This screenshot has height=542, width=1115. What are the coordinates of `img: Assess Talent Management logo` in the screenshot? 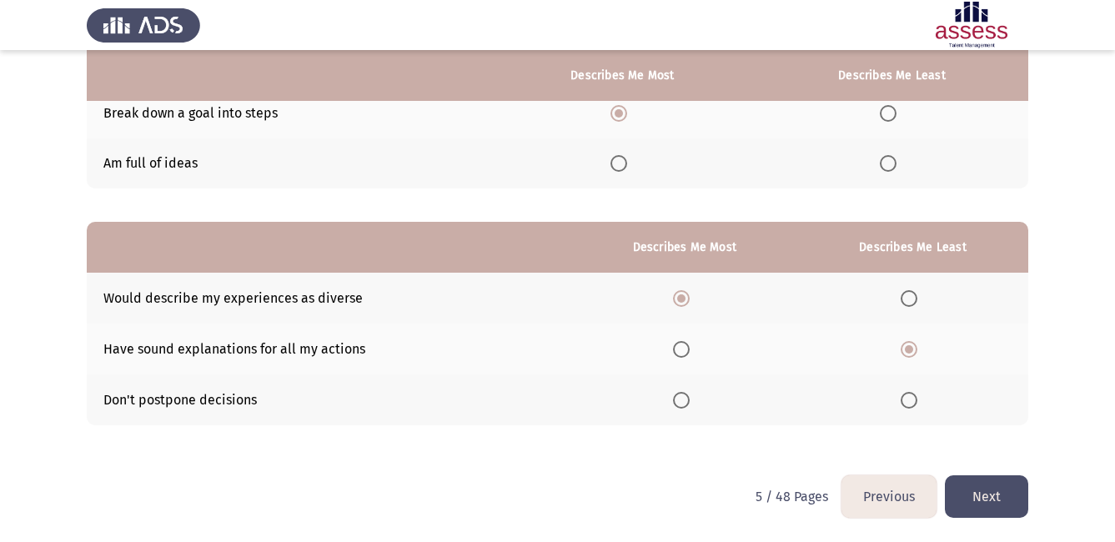 It's located at (143, 25).